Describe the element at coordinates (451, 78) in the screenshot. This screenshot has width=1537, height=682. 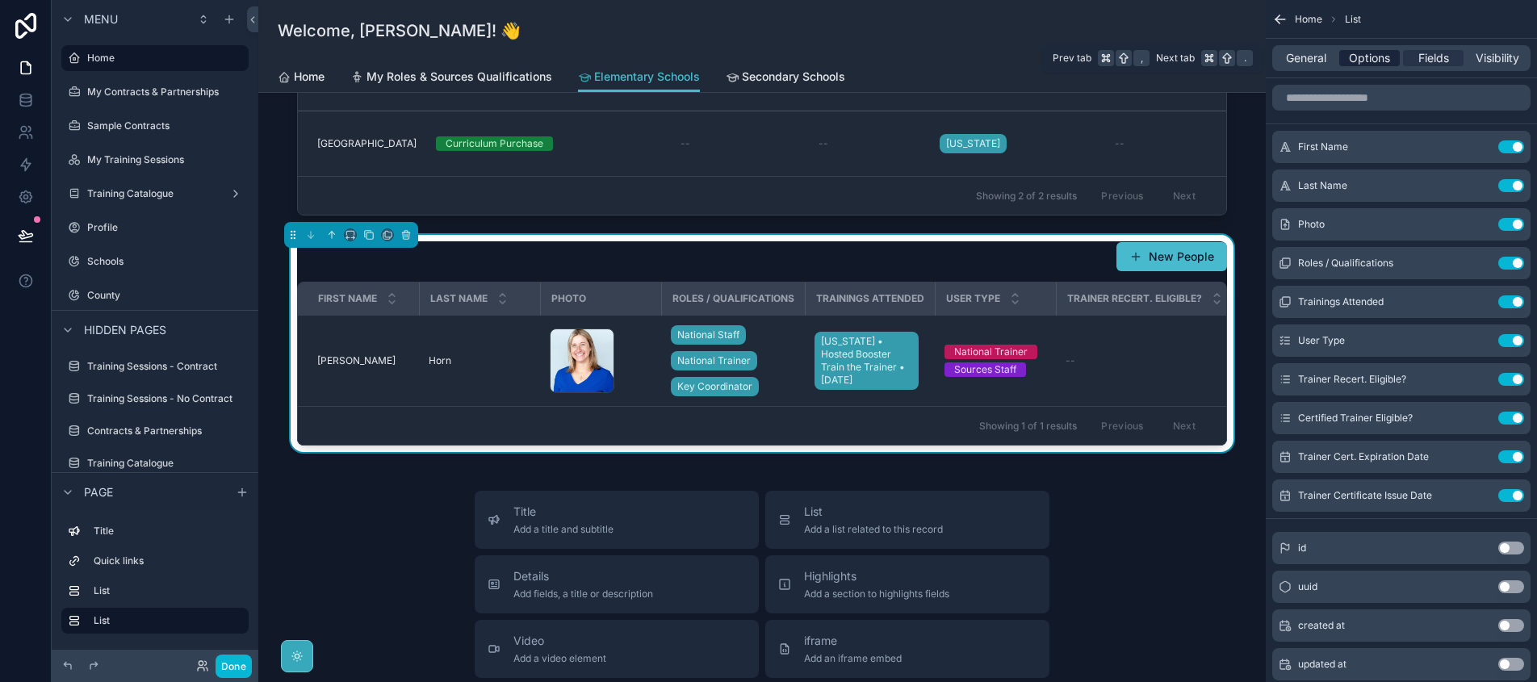
I see `a: My Roles & Sources Qualifications` at that location.